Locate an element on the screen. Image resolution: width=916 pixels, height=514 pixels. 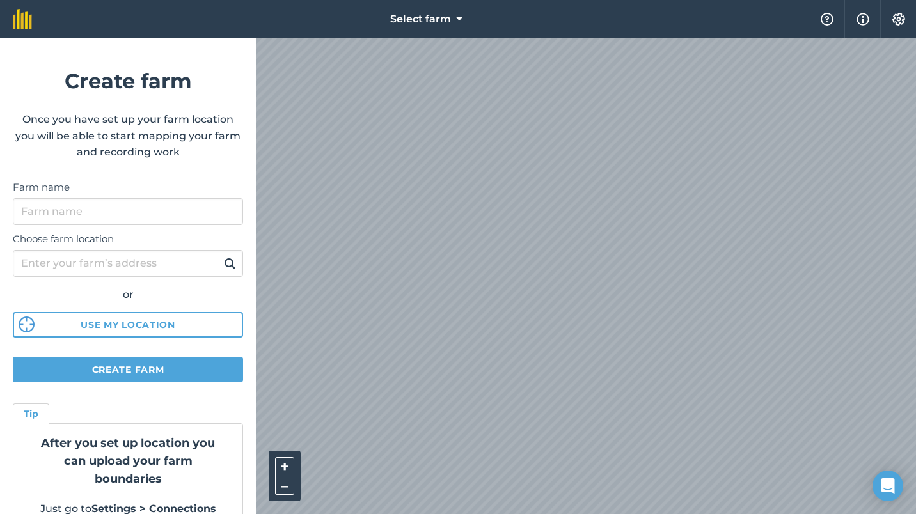
div: Open Intercom Messenger is located at coordinates (888, 486).